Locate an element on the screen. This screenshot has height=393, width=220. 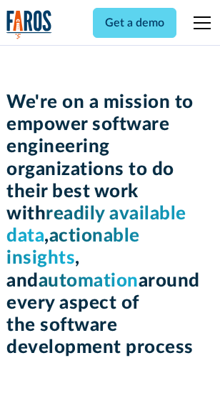
h1: We're on a mission to empower software engineering organizations to do their best work with , , a... is located at coordinates (110, 225).